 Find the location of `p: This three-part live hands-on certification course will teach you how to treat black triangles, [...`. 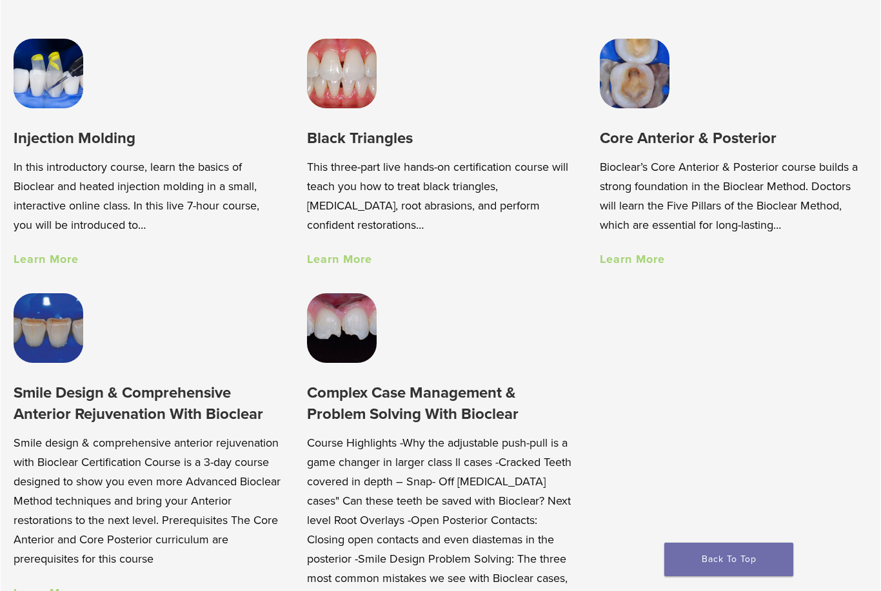

p: This three-part live hands-on certification course will teach you how to treat black triangles, [... is located at coordinates (441, 196).